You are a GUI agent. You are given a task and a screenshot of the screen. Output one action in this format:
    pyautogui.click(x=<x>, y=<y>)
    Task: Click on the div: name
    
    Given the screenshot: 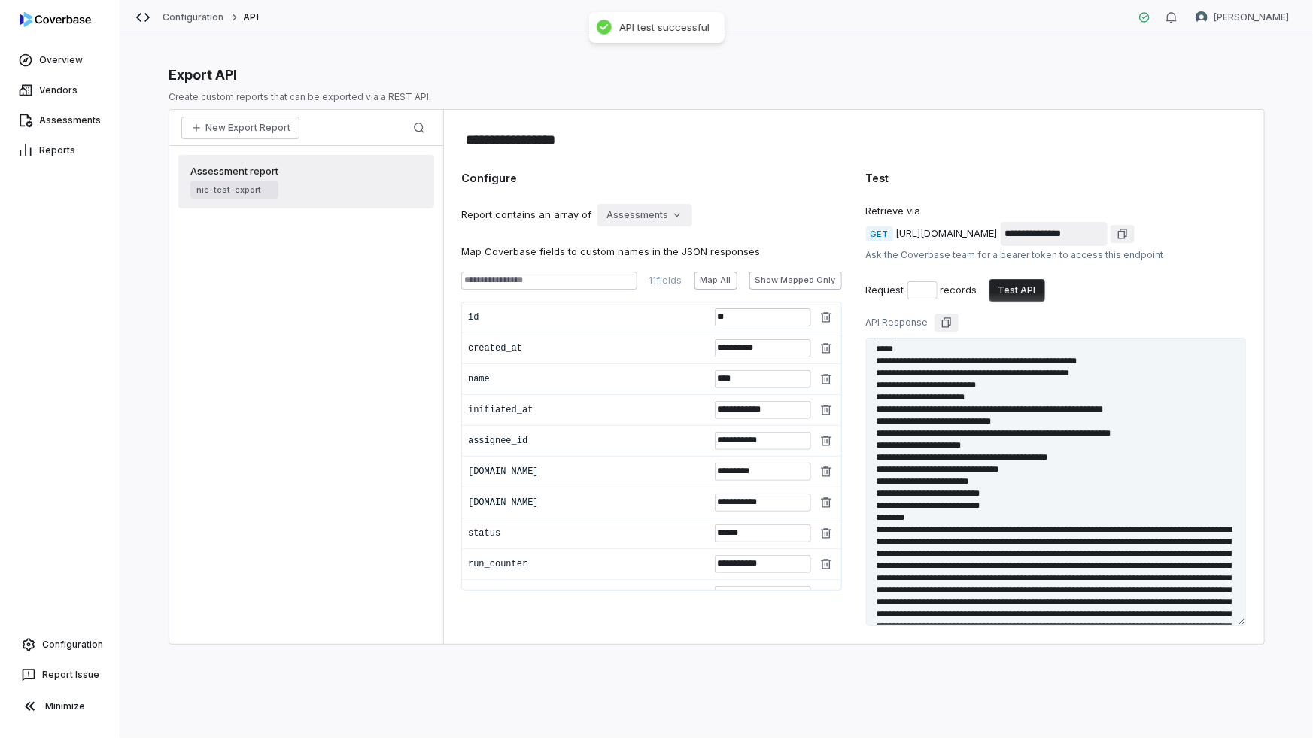 What is the action you would take?
    pyautogui.click(x=586, y=379)
    